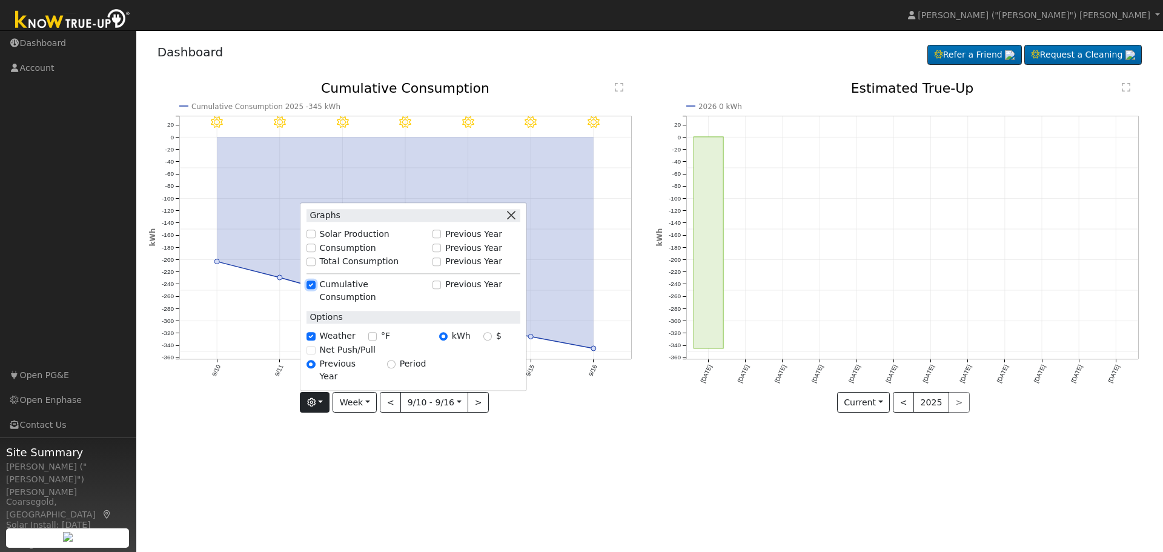 The height and width of the screenshot is (552, 1163). Describe the element at coordinates (190, 52) in the screenshot. I see `a: Dashboard` at that location.